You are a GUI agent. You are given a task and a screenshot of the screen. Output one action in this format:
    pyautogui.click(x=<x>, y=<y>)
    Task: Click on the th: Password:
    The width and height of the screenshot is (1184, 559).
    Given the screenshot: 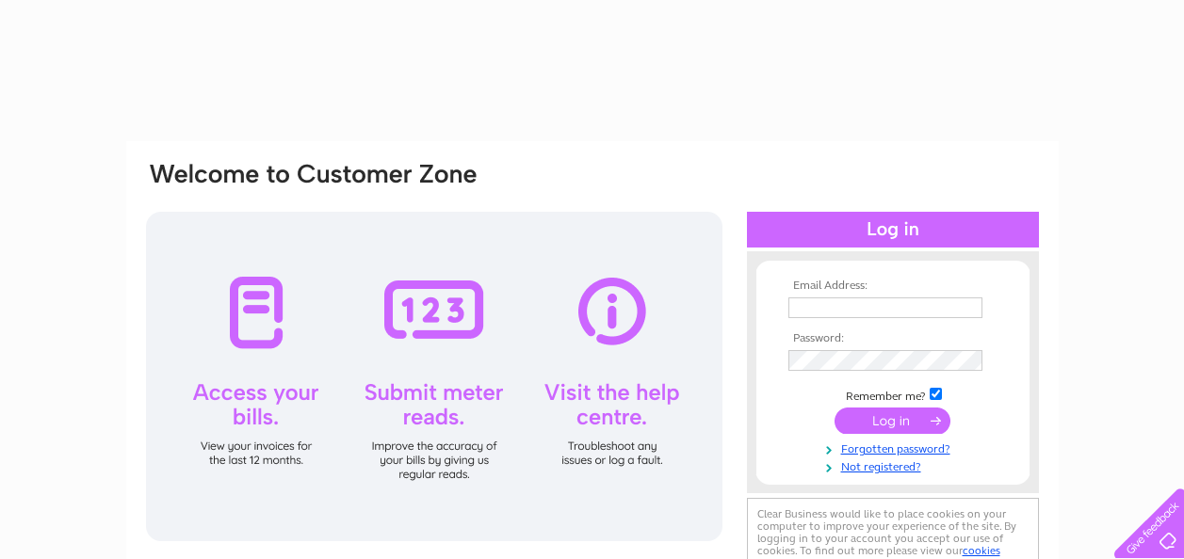 What is the action you would take?
    pyautogui.click(x=893, y=339)
    